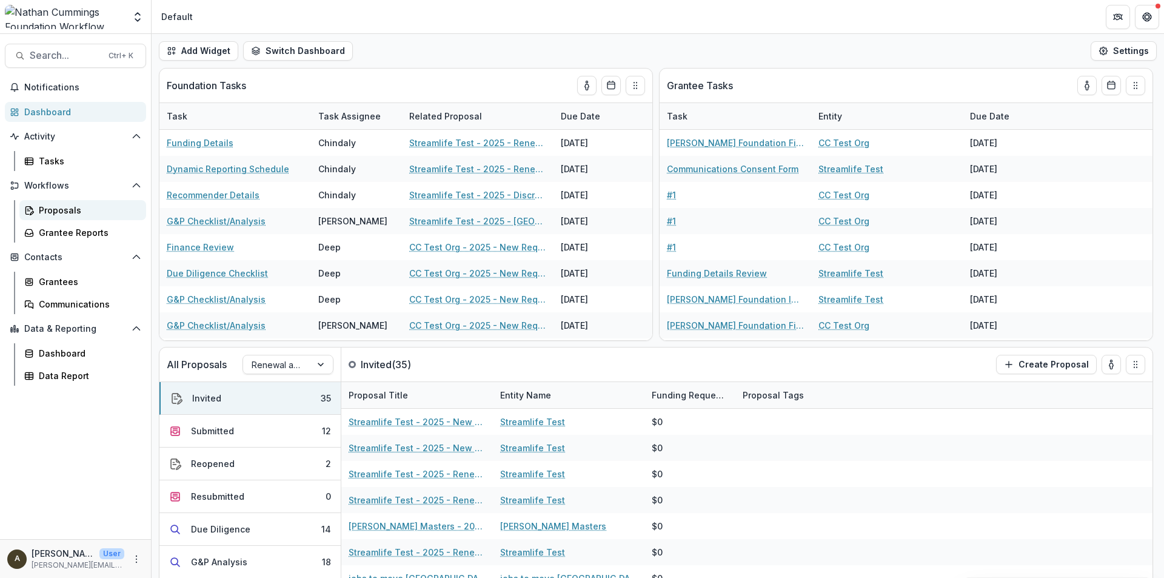  What do you see at coordinates (82, 161) in the screenshot?
I see `a: Tasks` at bounding box center [82, 161].